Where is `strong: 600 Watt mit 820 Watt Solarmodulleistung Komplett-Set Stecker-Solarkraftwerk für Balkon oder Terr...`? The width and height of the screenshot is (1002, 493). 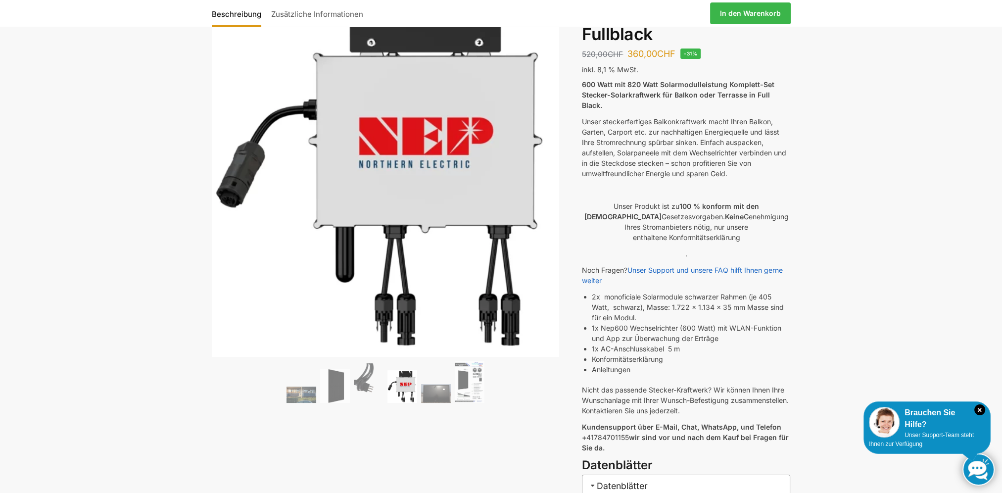
strong: 600 Watt mit 820 Watt Solarmodulleistung Komplett-Set Stecker-Solarkraftwerk für Balkon oder Terr... is located at coordinates (678, 95).